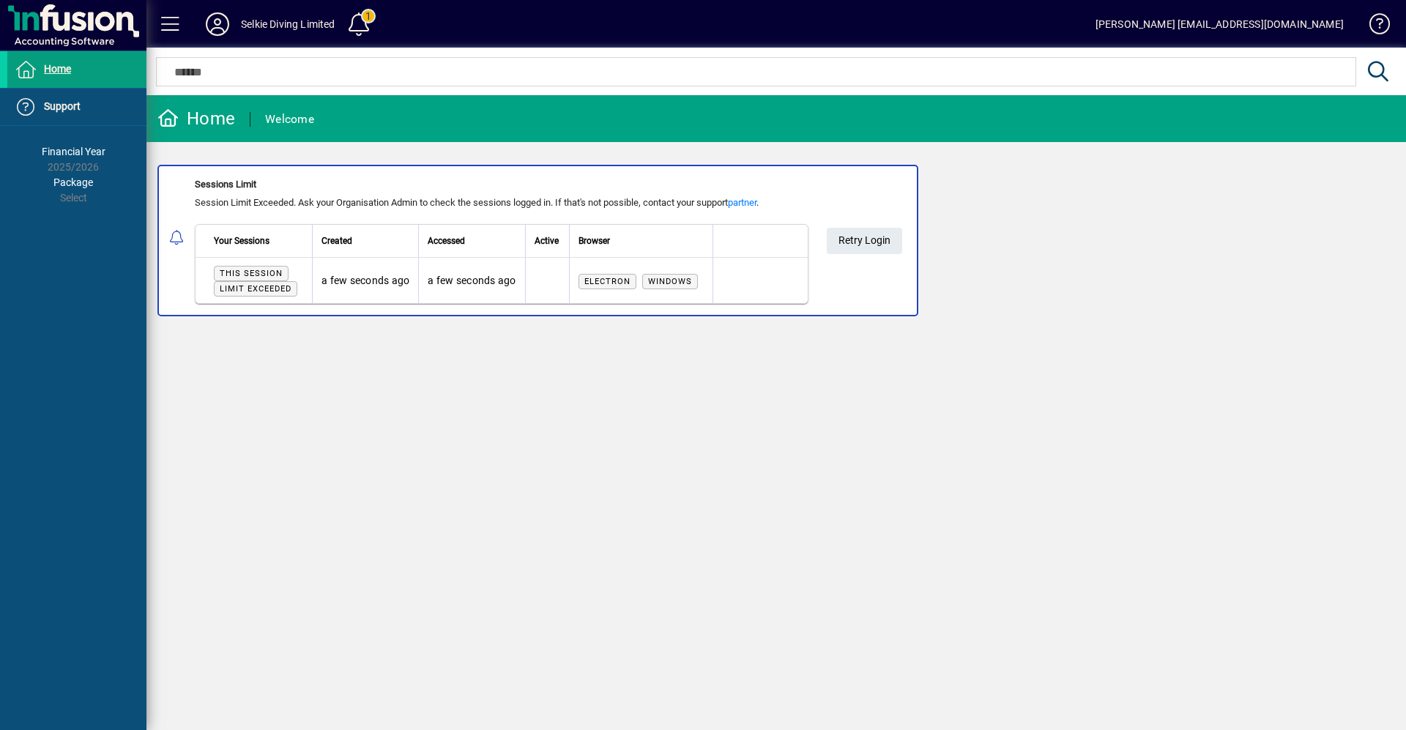 This screenshot has height=730, width=1406. I want to click on span: Retry Login, so click(864, 240).